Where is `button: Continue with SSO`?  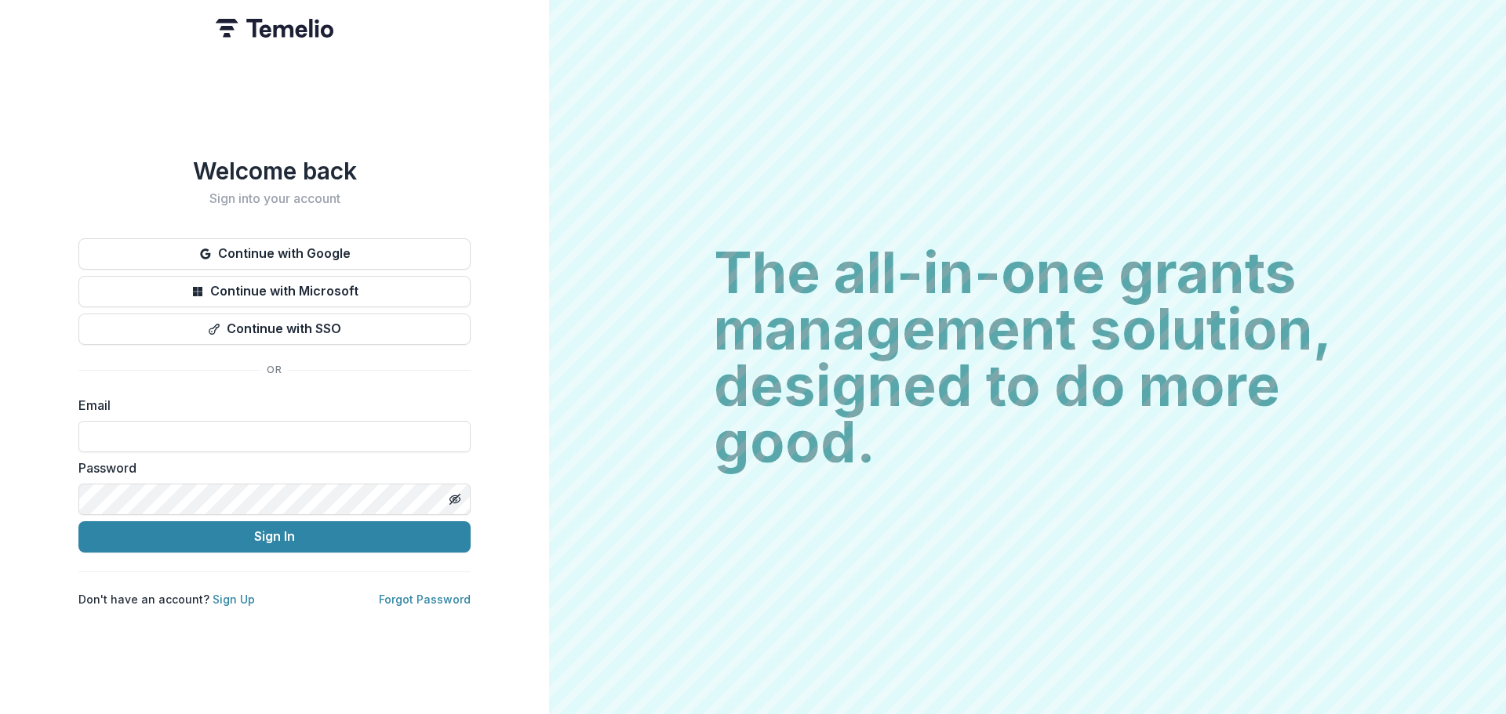 button: Continue with SSO is located at coordinates (274, 329).